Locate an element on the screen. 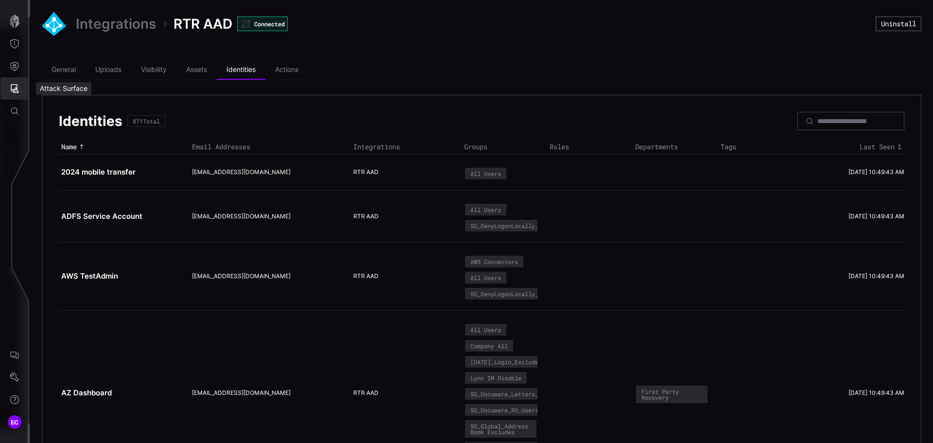 Image resolution: width=933 pixels, height=443 pixels. div: Lync IM Disable is located at coordinates (496, 378).